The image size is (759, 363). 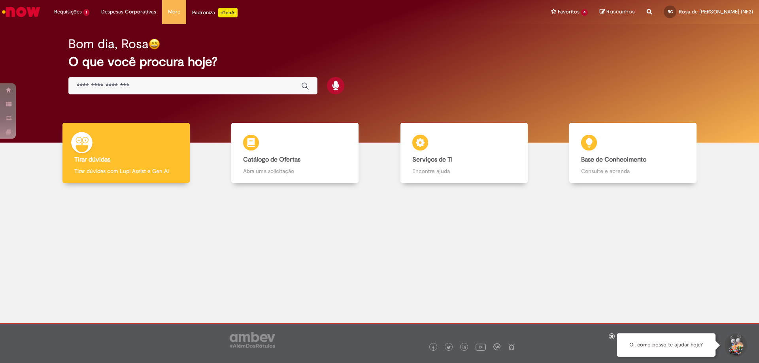 I want to click on b: Base de Conhecimento, so click(x=613, y=160).